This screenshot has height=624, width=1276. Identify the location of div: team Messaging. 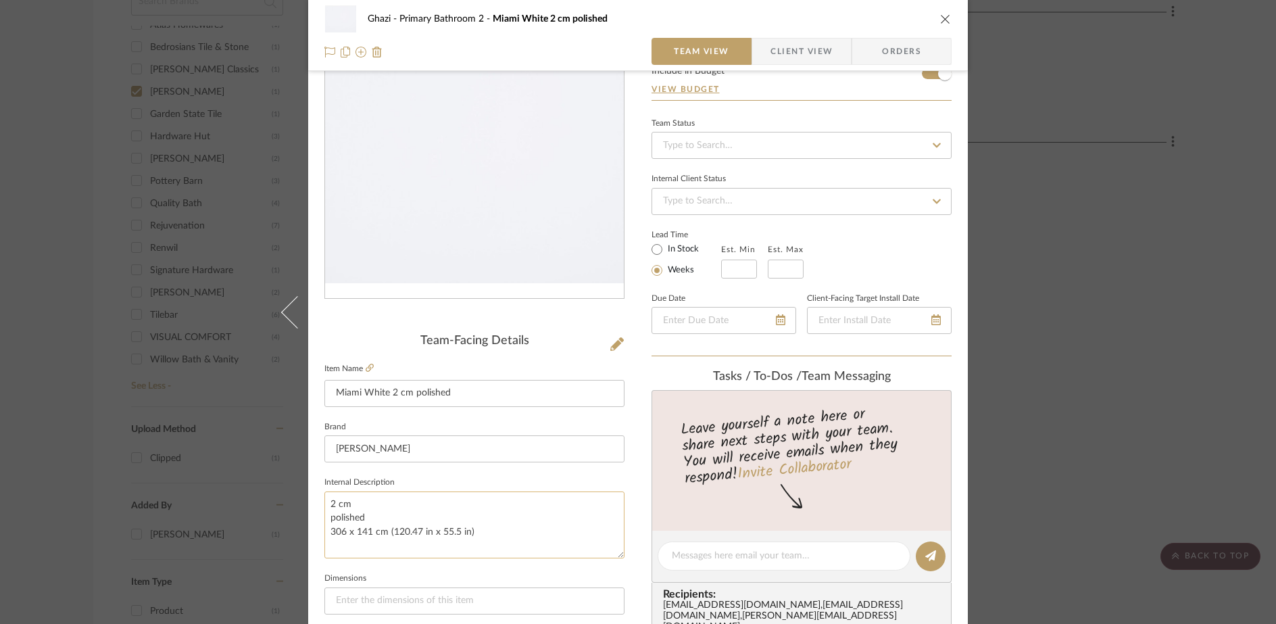
(801, 377).